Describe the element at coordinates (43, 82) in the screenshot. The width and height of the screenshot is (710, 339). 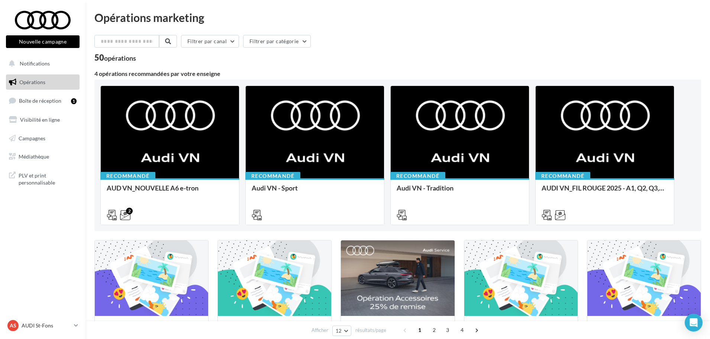
I see `a: Opérations` at that location.